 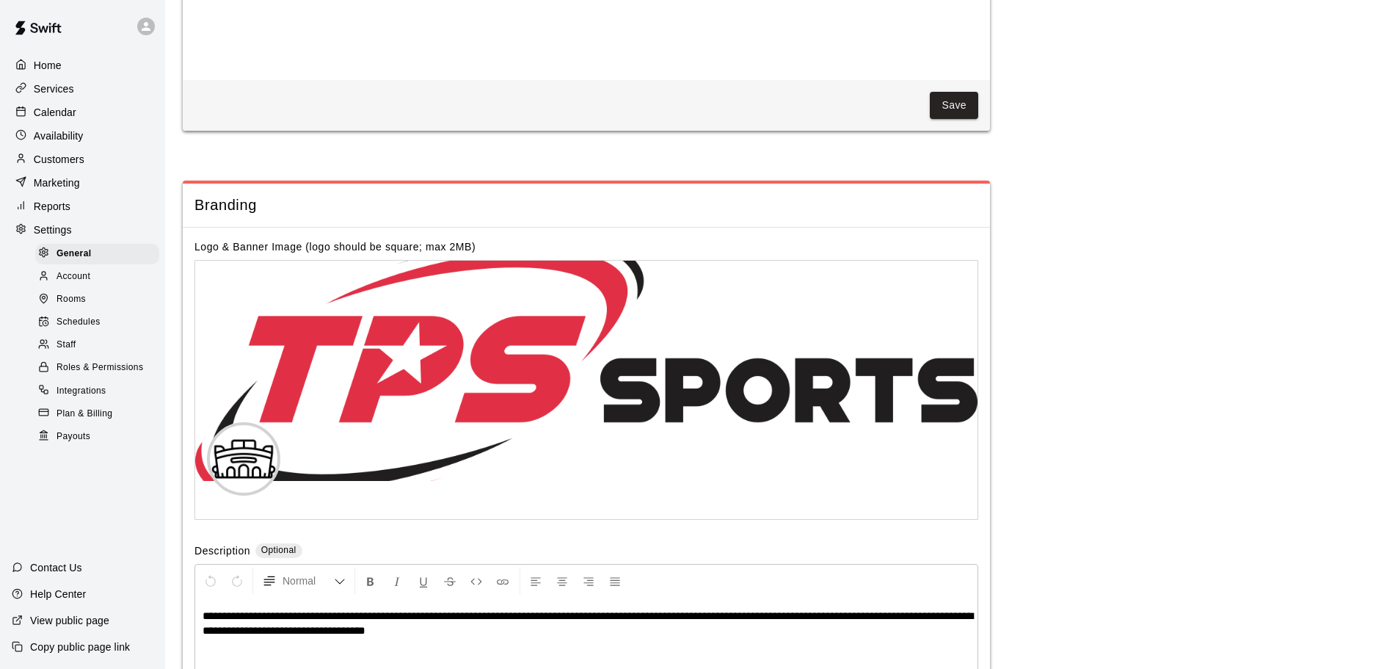 What do you see at coordinates (82, 112) in the screenshot?
I see `a: Calendar` at bounding box center [82, 112].